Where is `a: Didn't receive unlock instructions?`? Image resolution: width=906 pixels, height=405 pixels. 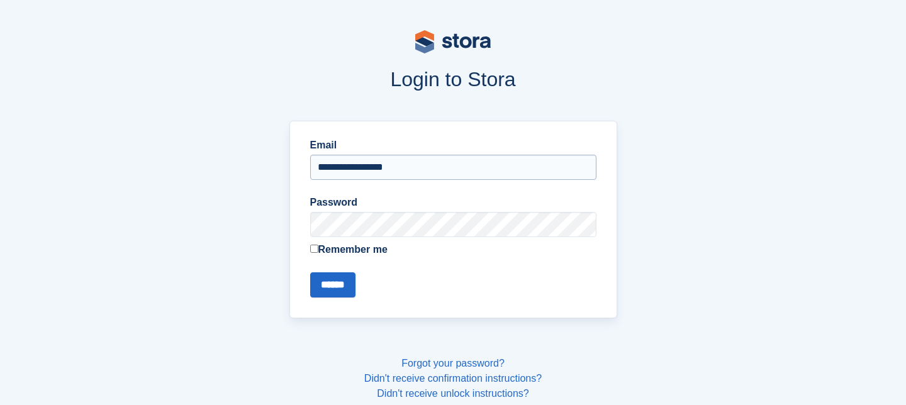 a: Didn't receive unlock instructions? is located at coordinates (452, 393).